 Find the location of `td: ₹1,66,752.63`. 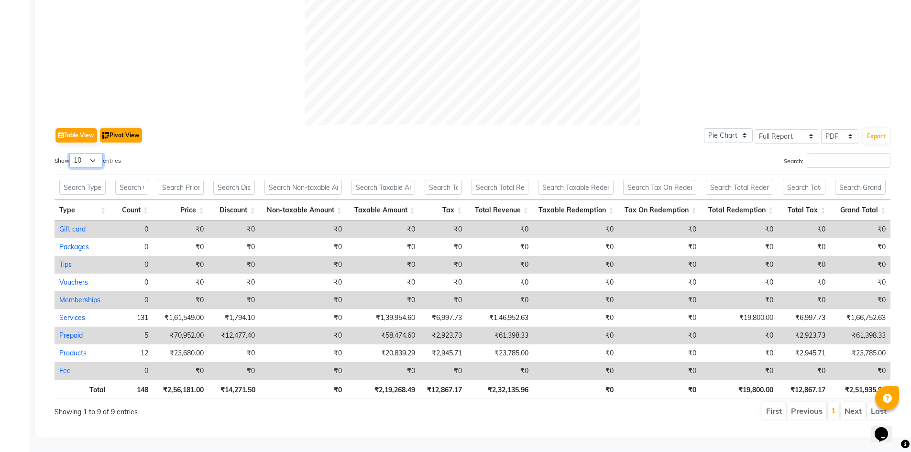

td: ₹1,66,752.63 is located at coordinates (860, 318).